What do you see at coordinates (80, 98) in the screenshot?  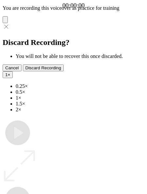 I see `li: 1×` at bounding box center [80, 98].